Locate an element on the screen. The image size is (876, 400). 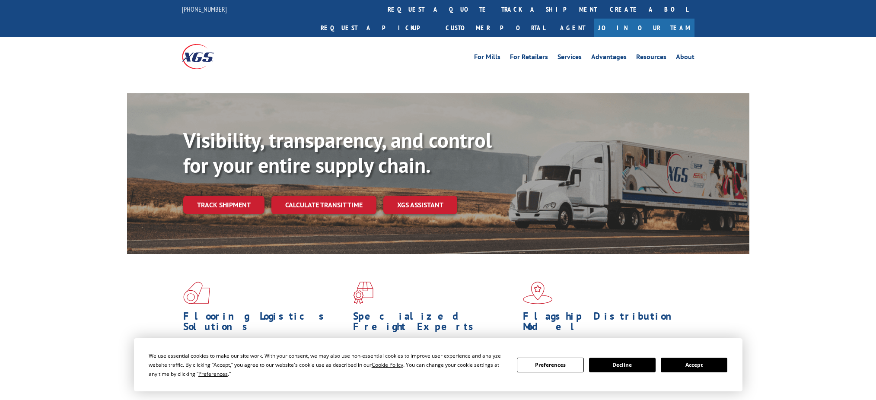
button: Decline is located at coordinates (622, 365).